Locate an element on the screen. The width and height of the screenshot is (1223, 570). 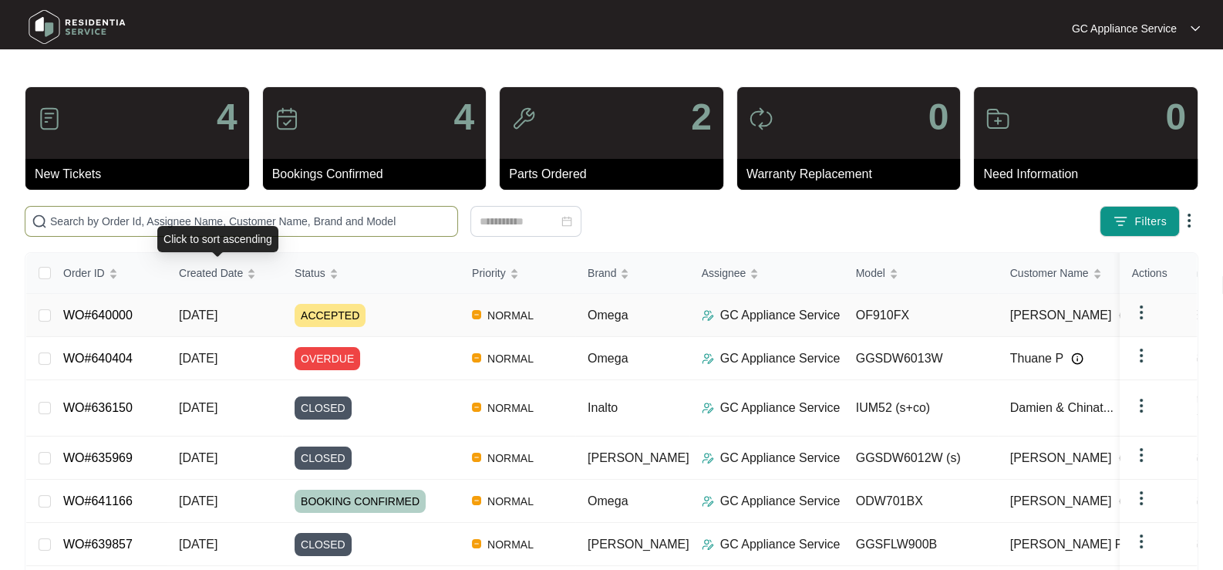
span: Inalto is located at coordinates (602, 407).